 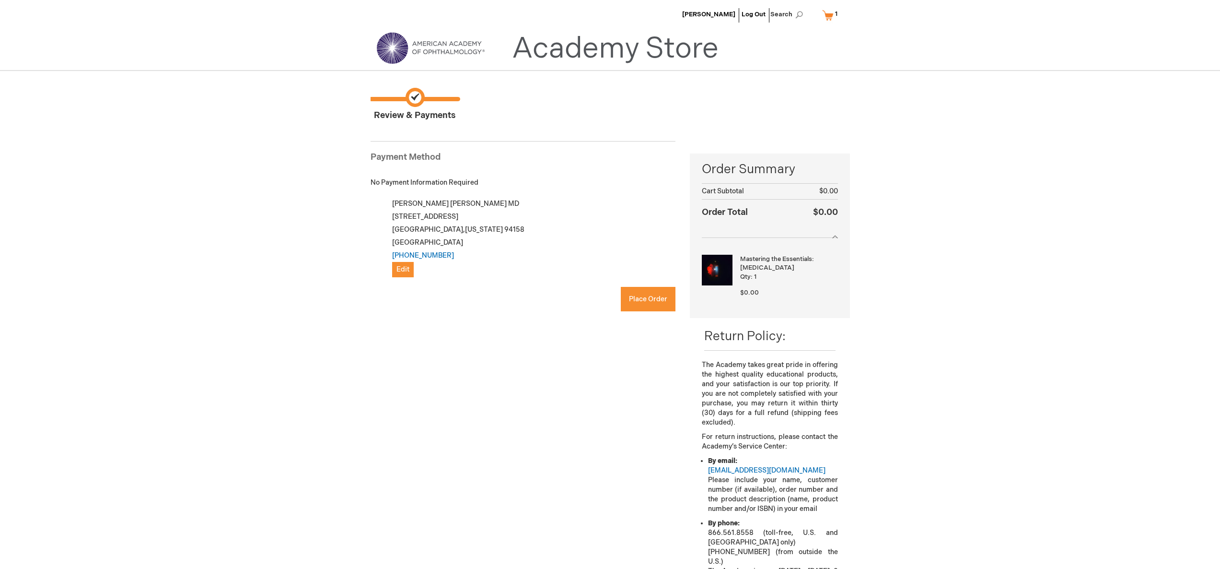 I want to click on a: 1, so click(x=832, y=15).